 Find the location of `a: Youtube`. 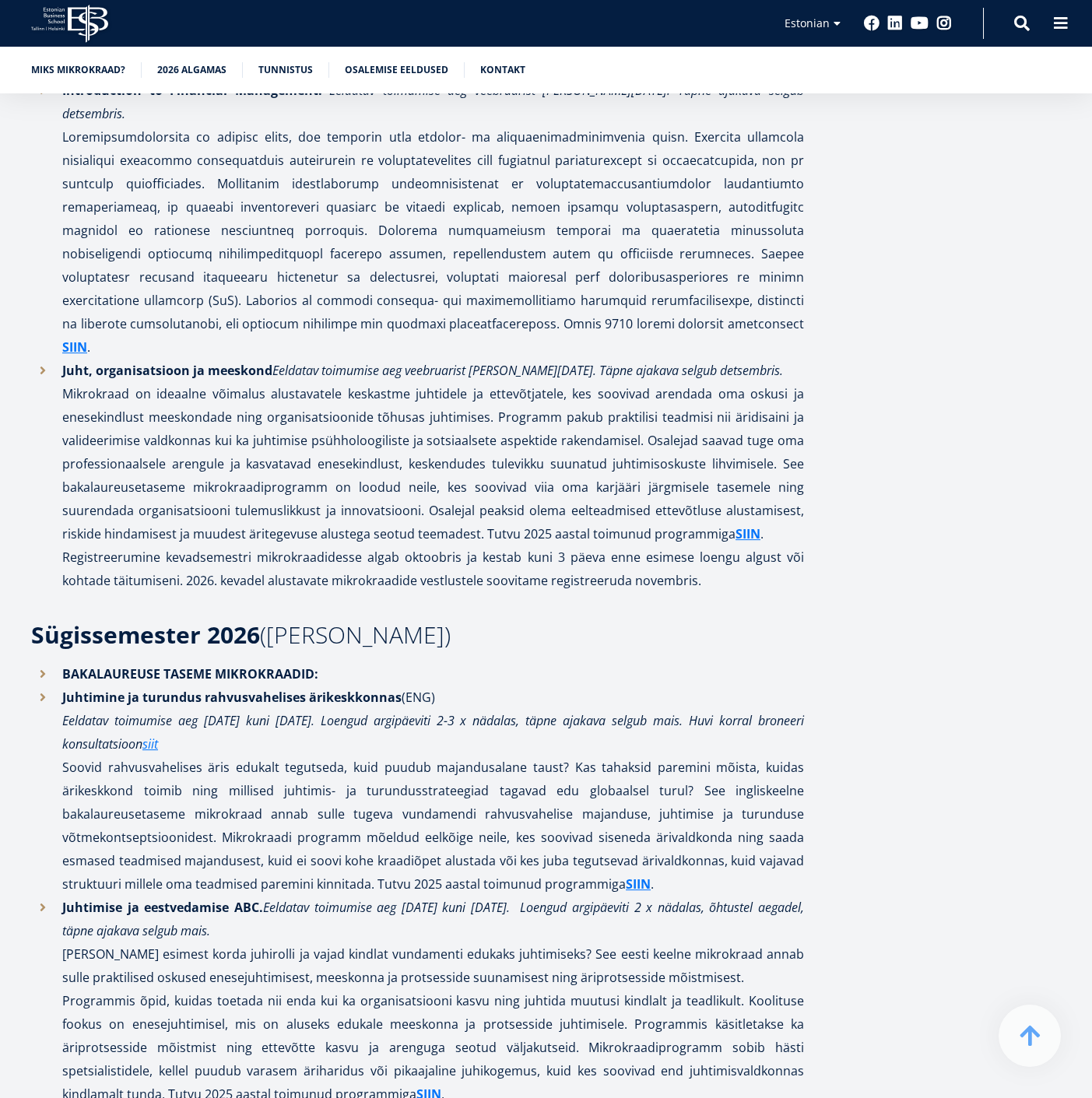

a: Youtube is located at coordinates (919, 23).